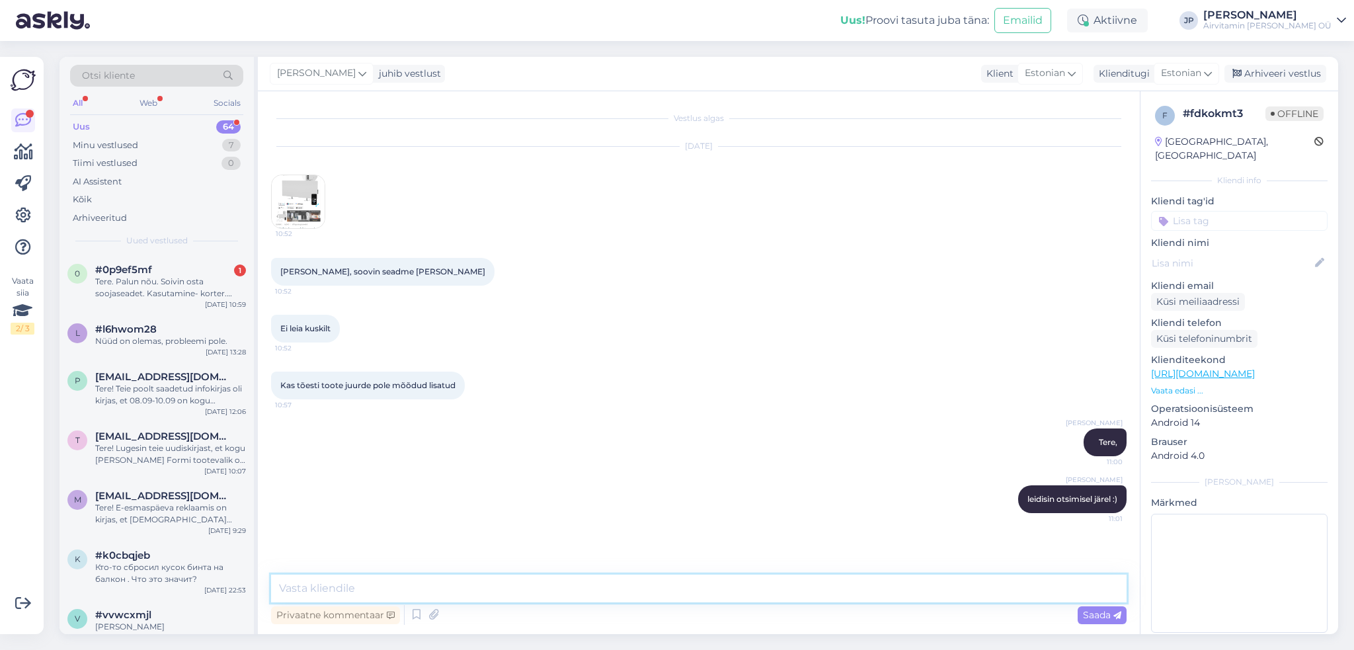  Describe the element at coordinates (97, 182) in the screenshot. I see `div: AI Assistent` at that location.